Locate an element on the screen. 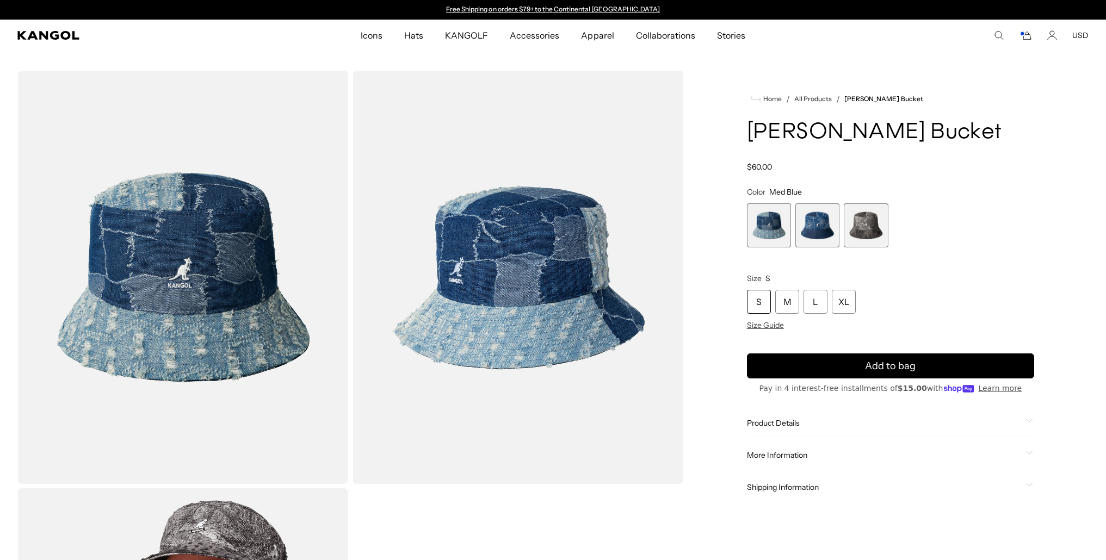 This screenshot has width=1106, height=560. a: KANGOLF is located at coordinates (466, 35).